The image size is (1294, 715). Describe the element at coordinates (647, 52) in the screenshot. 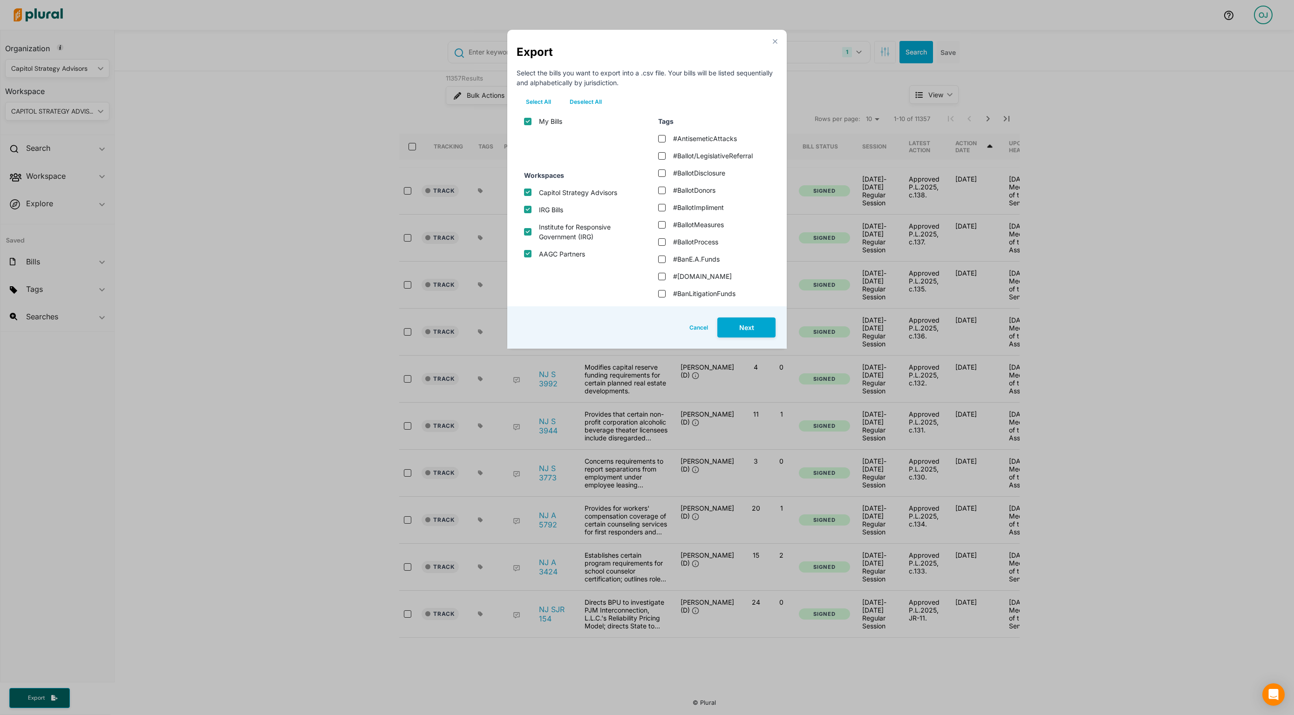

I see `div: Export` at that location.